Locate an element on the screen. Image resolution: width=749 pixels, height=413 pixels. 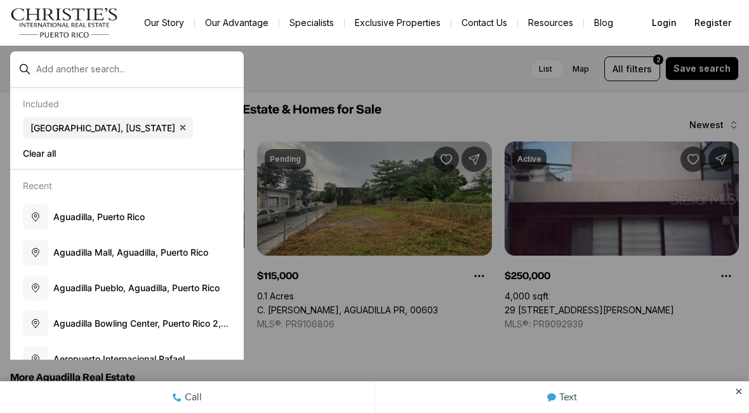
button: Aguadilla Mall, Aguadilla, Puerto Rico is located at coordinates (127, 253).